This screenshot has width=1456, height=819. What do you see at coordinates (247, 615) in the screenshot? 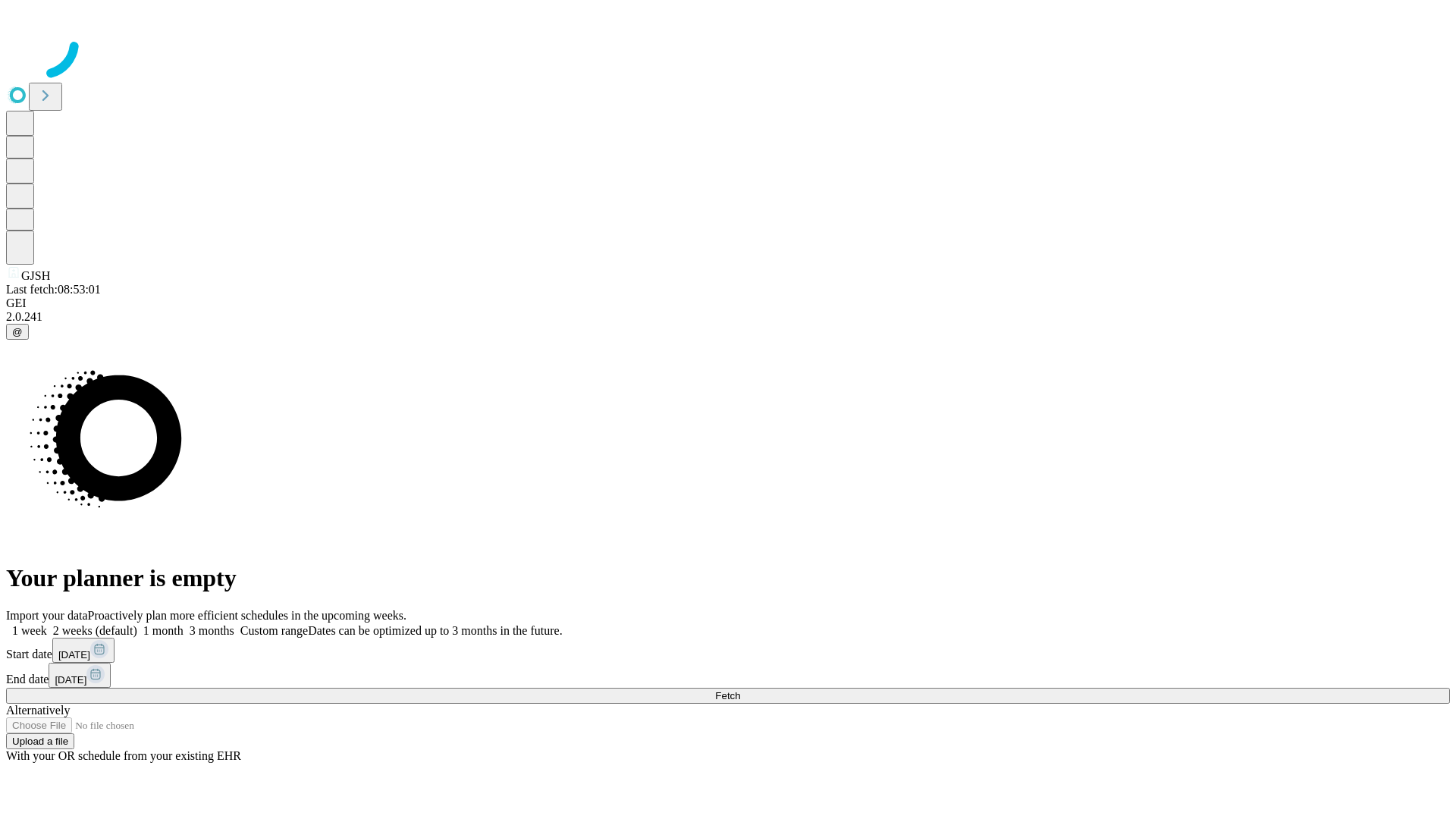
I see `span: Proactively plan more efficient schedules in the upcoming weeks.` at bounding box center [247, 615].